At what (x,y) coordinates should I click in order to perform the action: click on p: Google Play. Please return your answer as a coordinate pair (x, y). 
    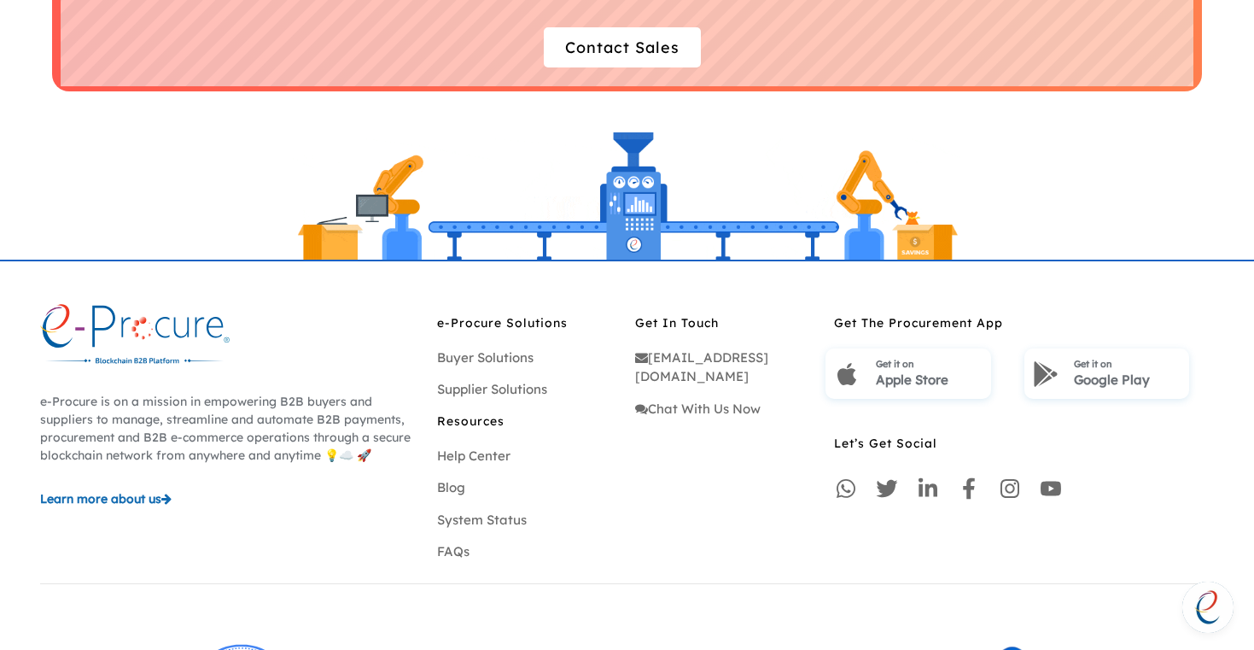
    Looking at the image, I should click on (1127, 380).